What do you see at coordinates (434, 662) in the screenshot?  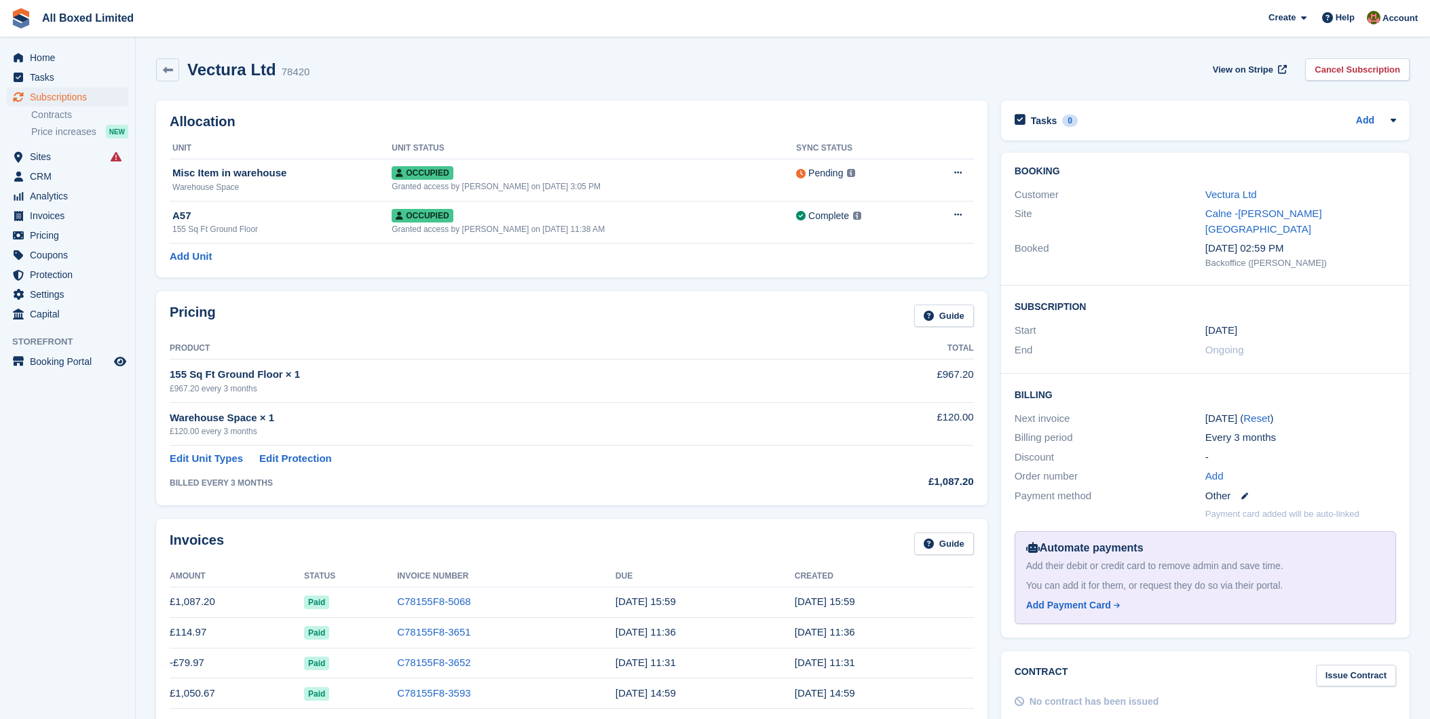 I see `a: C78155F8-3652` at bounding box center [434, 662].